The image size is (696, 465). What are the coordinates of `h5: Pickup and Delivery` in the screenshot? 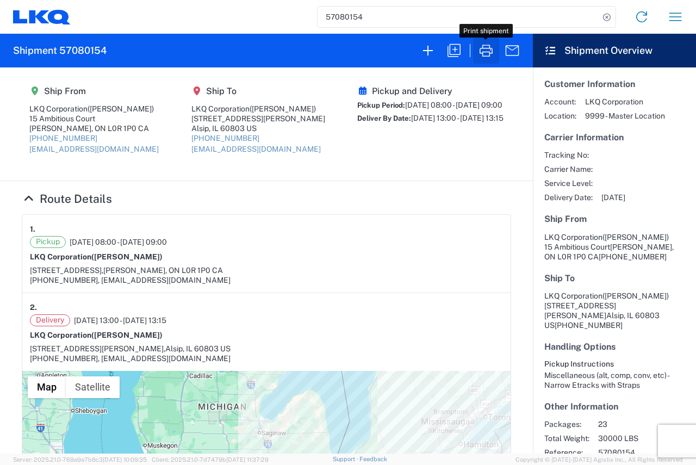 It's located at (430, 91).